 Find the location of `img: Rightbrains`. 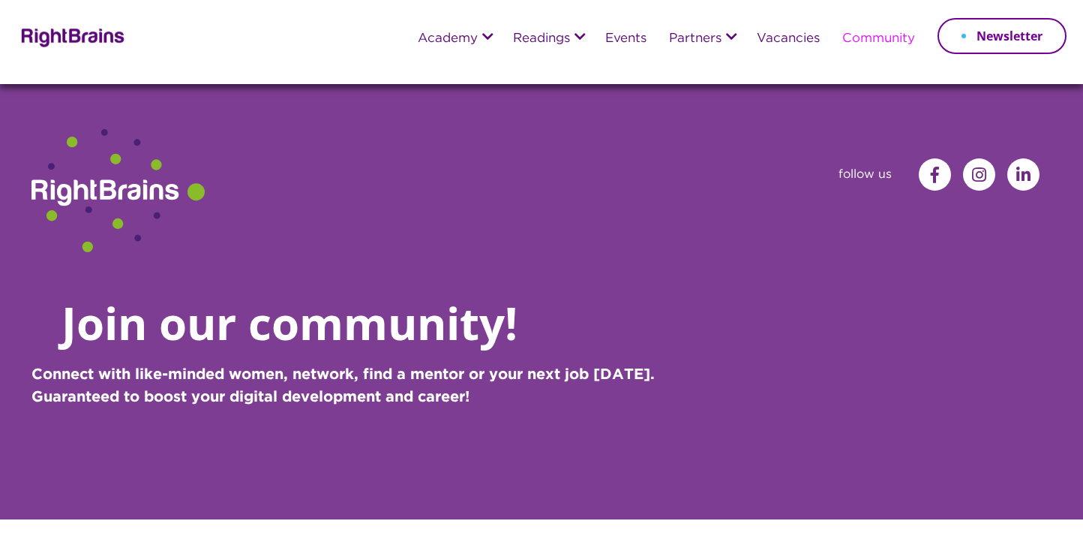

img: Rightbrains is located at coordinates (71, 36).